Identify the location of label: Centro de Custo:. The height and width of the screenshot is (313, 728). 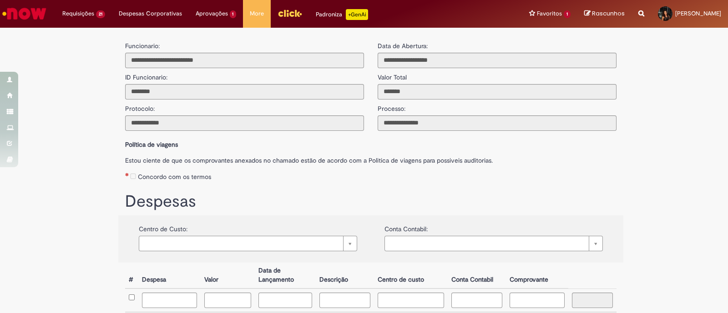
(163, 227).